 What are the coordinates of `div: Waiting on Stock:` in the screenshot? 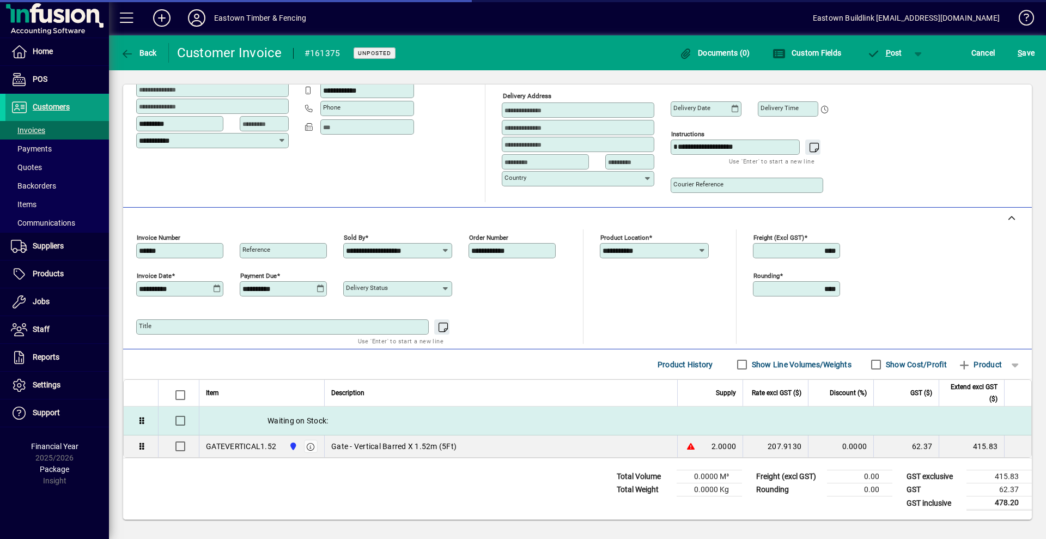 It's located at (615, 421).